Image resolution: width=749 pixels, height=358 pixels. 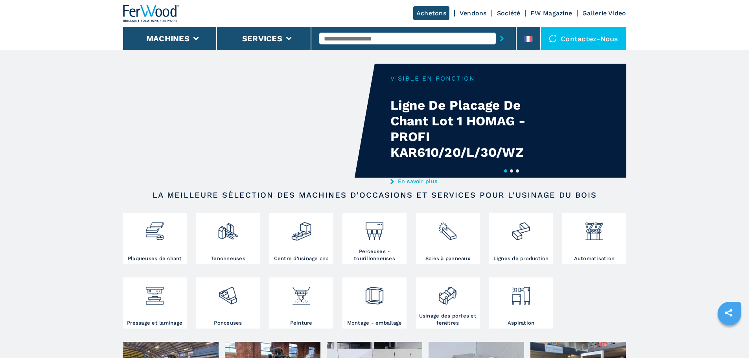 What do you see at coordinates (521, 259) in the screenshot?
I see `h3: Lignes de production` at bounding box center [521, 259].